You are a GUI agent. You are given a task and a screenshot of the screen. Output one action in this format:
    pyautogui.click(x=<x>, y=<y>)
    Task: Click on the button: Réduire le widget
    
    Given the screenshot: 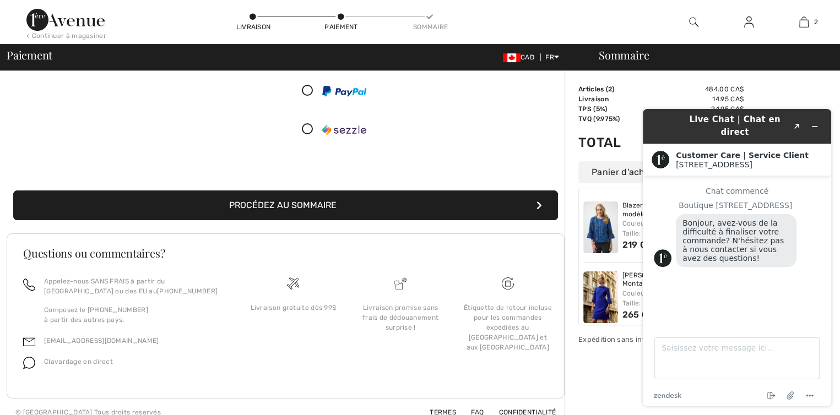 What is the action you would take?
    pyautogui.click(x=181, y=26)
    